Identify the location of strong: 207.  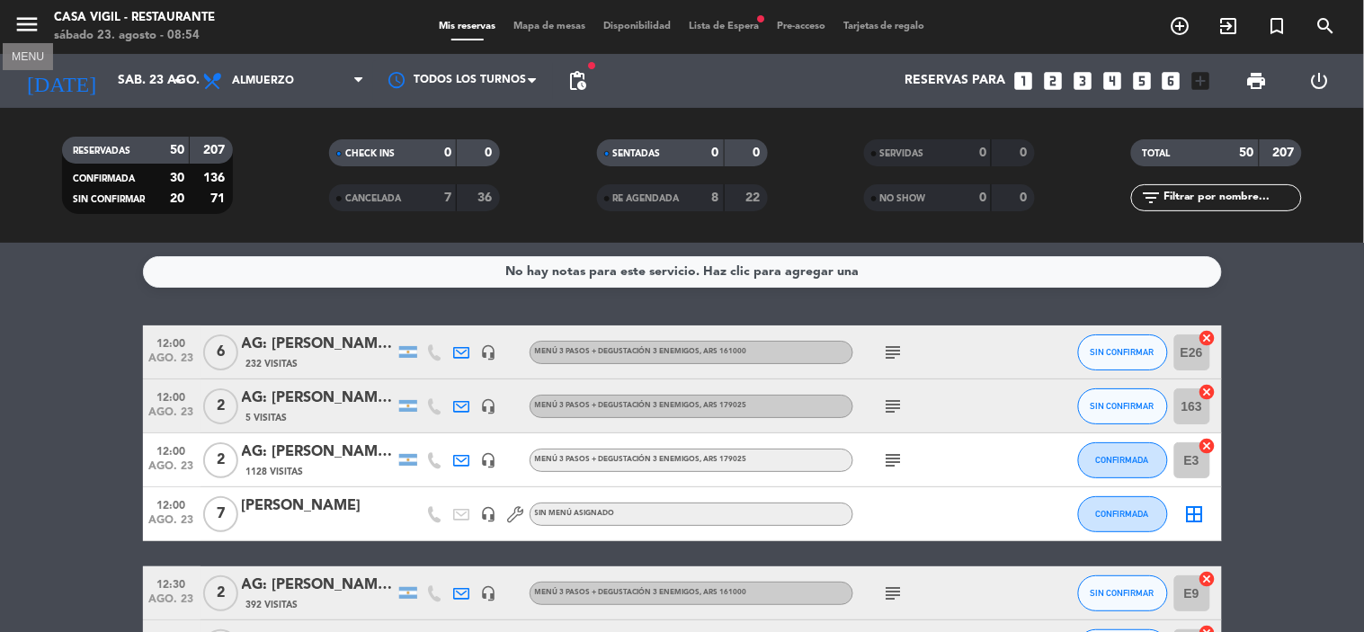
(216, 150).